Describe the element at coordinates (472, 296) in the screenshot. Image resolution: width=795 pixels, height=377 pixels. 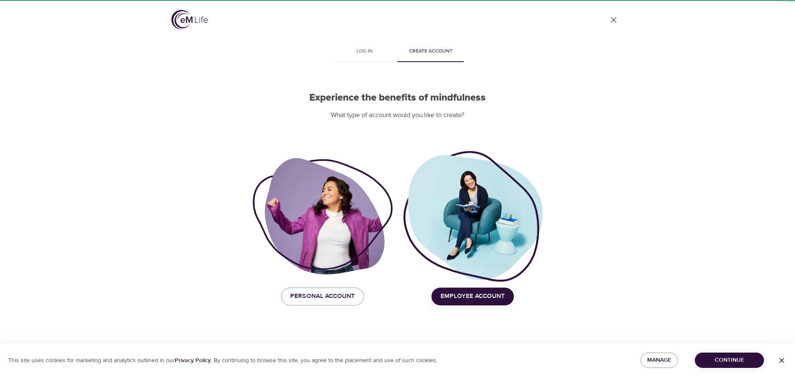
I see `button: Employee Account` at that location.